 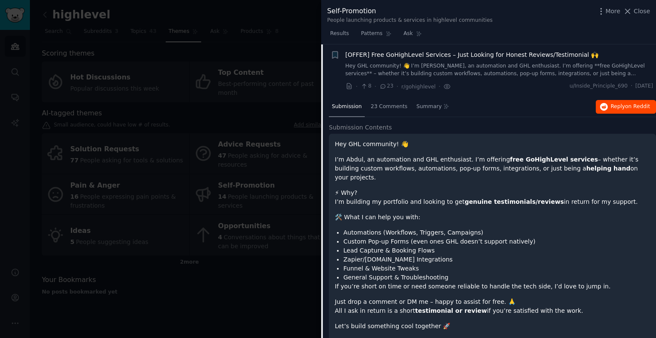 What do you see at coordinates (608, 168) in the screenshot?
I see `strong: helping hand` at bounding box center [608, 168].